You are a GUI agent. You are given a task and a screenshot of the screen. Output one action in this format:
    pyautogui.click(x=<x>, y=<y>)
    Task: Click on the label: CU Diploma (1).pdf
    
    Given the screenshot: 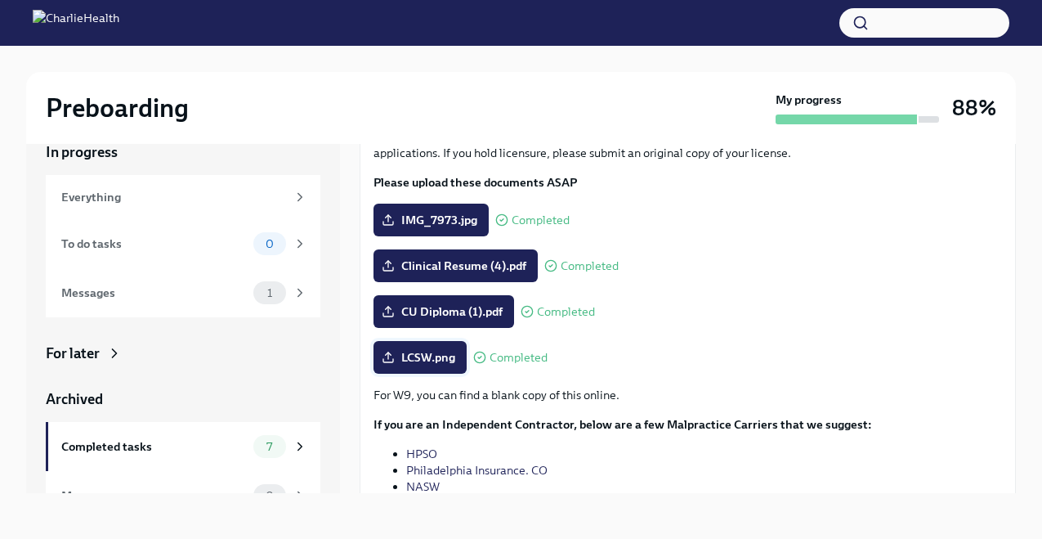 What is the action you would take?
    pyautogui.click(x=444, y=311)
    